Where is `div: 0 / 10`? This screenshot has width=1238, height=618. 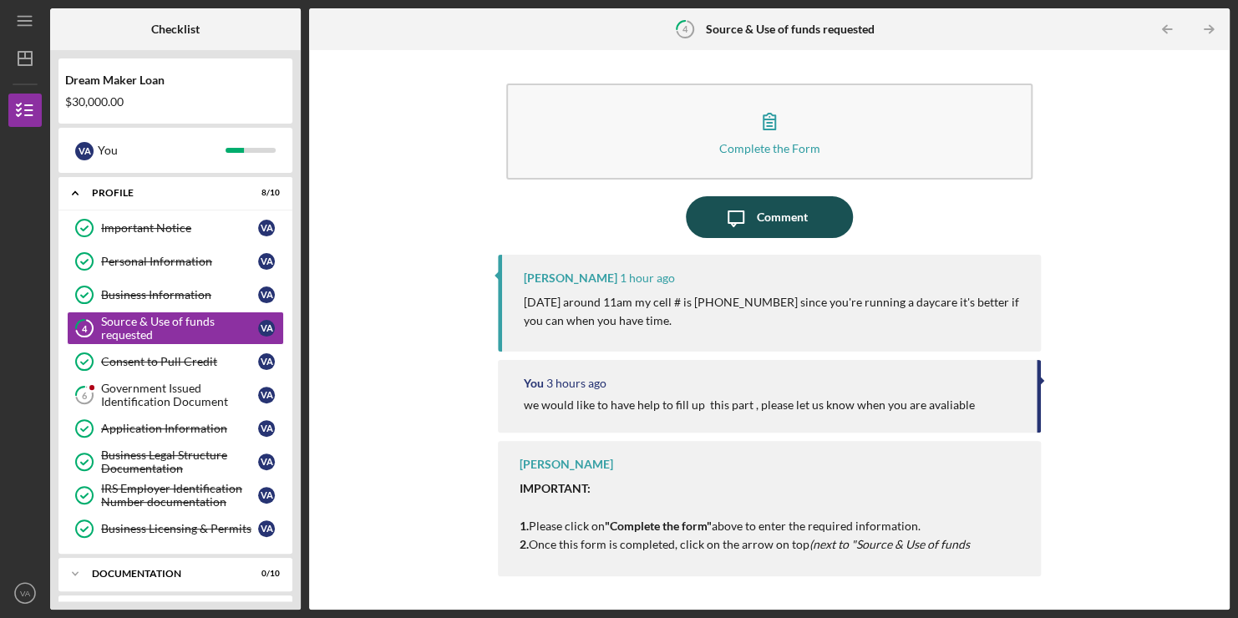
div: 0 / 10 is located at coordinates (265, 574).